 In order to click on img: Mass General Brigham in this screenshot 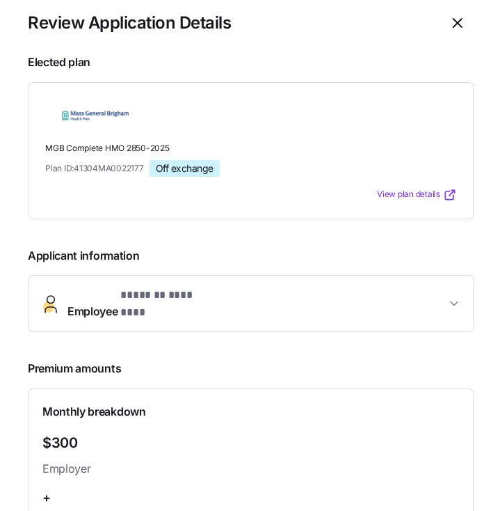, I will do `click(95, 115)`.